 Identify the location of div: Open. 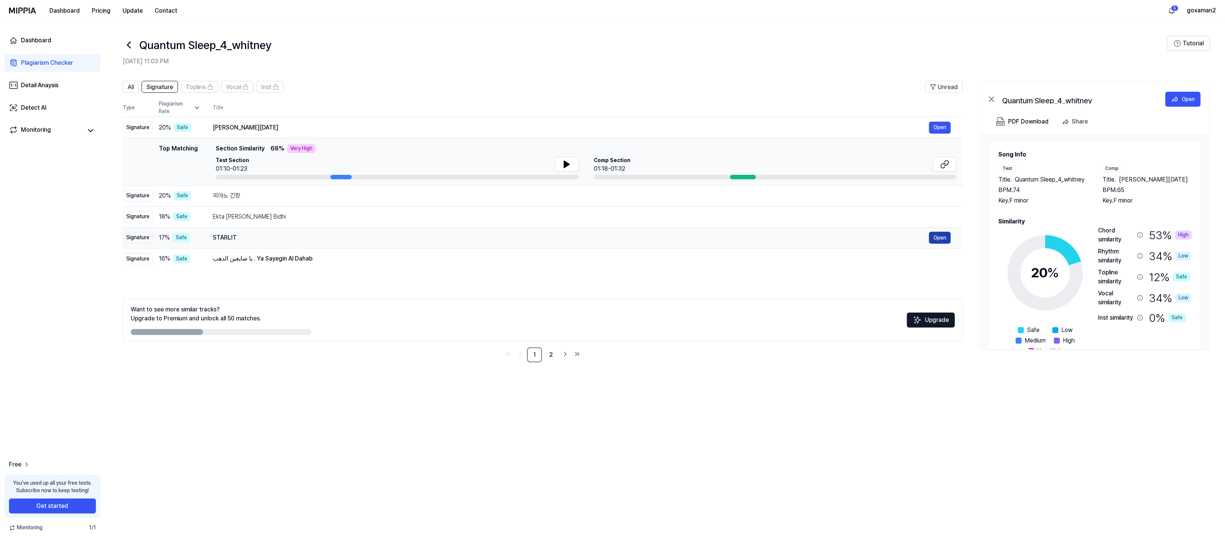
(1188, 99).